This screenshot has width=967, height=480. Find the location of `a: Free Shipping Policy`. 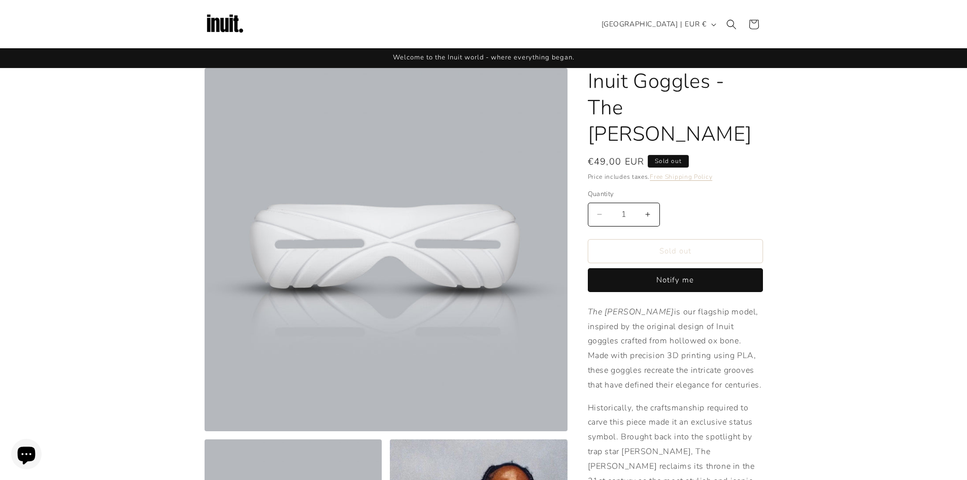

a: Free Shipping Policy is located at coordinates (681, 177).